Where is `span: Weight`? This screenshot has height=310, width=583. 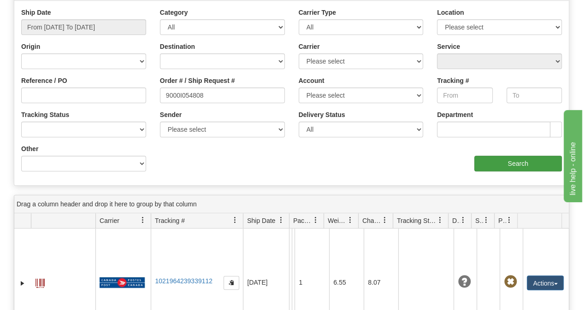 span: Weight is located at coordinates (338, 221).